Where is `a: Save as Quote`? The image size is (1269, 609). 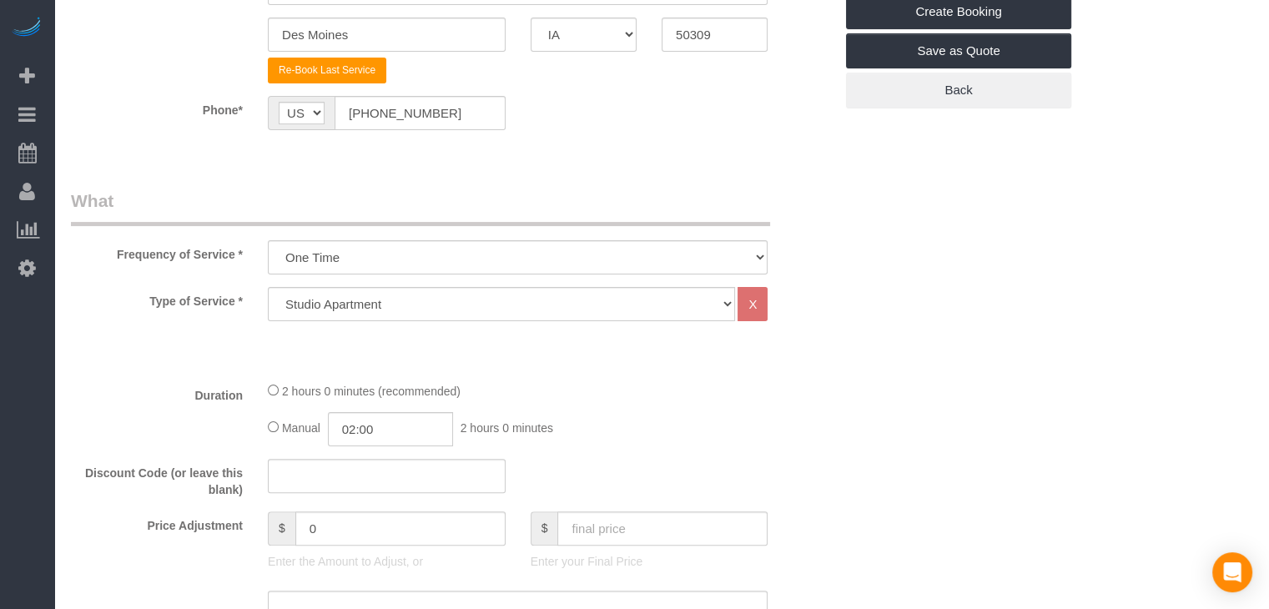
a: Save as Quote is located at coordinates (958, 51).